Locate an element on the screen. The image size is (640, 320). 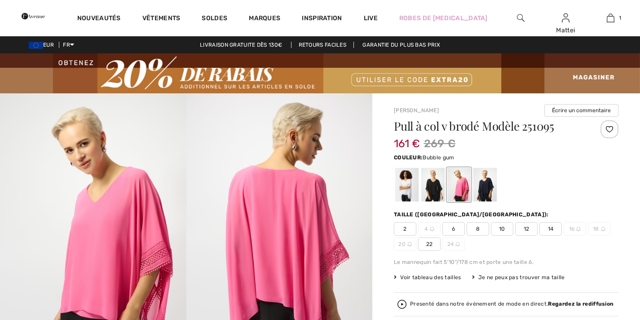
div: Je ne peux pas trouver ma taille is located at coordinates (518, 277).